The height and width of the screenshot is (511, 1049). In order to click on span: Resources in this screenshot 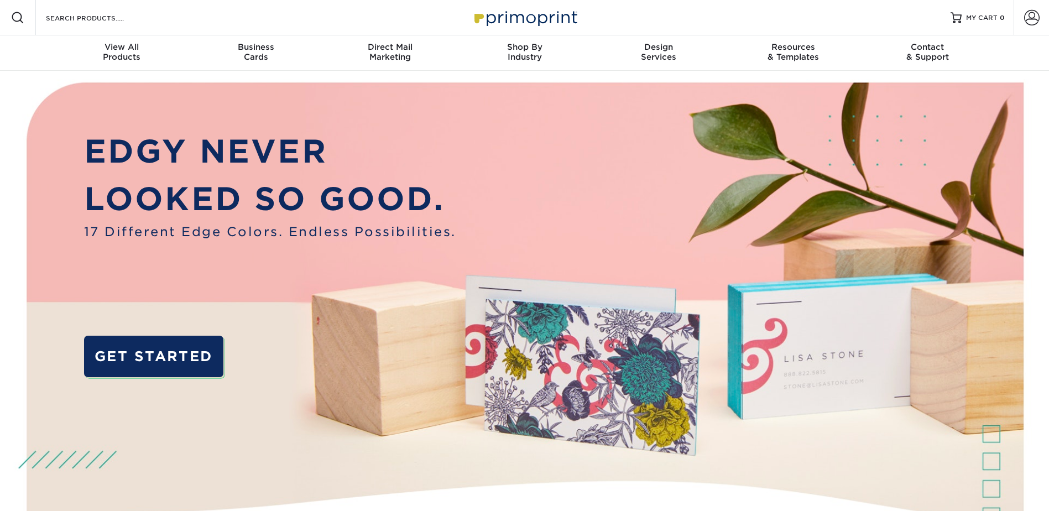, I will do `click(793, 47)`.